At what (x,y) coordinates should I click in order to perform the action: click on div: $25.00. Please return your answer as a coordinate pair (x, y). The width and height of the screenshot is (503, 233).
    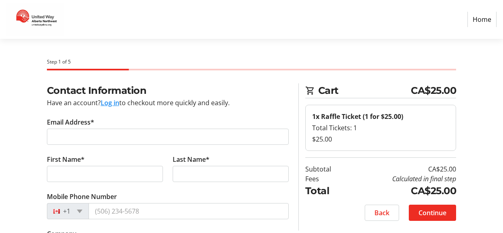
    Looking at the image, I should click on (381, 139).